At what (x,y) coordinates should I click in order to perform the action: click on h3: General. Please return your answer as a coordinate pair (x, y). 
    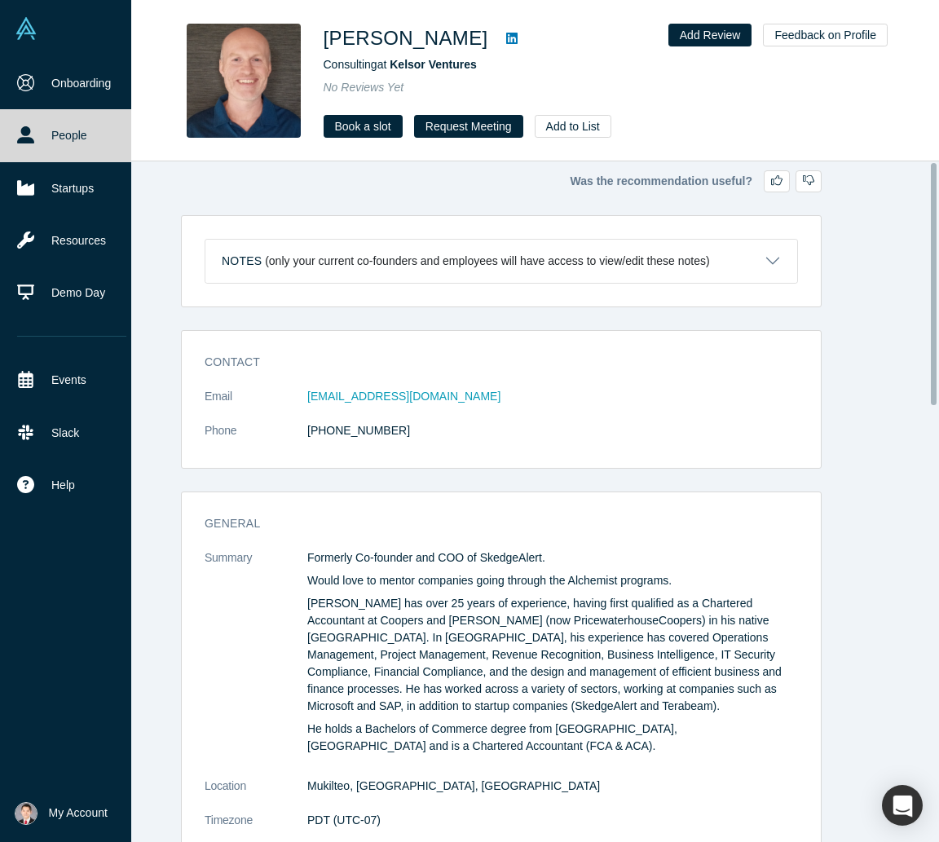
    Looking at the image, I should click on (490, 523).